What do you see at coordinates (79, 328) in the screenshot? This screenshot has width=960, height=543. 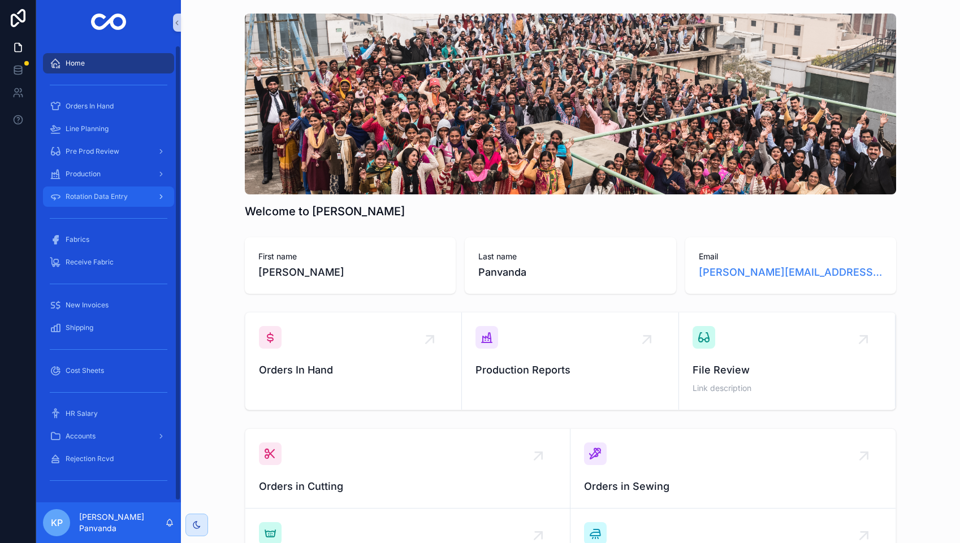 I see `span: Shipping` at bounding box center [79, 328].